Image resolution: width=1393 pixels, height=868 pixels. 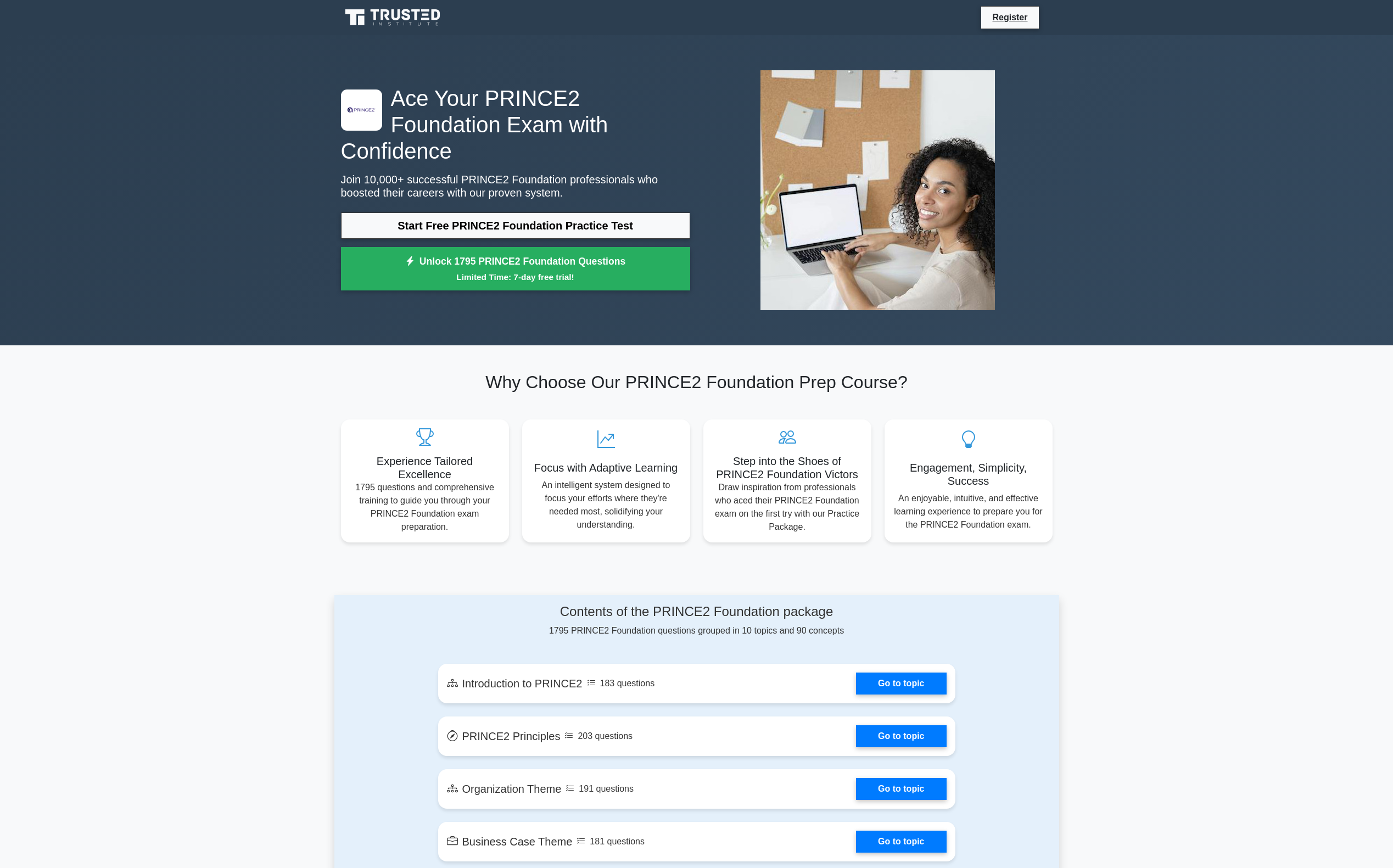 I want to click on h2: Why Choose Our PRINCE2 Foundation Prep Course?, so click(x=696, y=382).